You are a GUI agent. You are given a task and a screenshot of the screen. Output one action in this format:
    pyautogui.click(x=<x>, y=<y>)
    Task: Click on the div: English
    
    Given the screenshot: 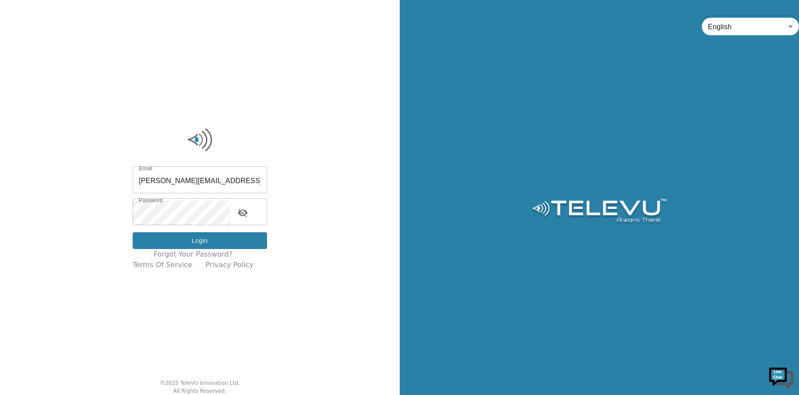 What is the action you would take?
    pyautogui.click(x=750, y=27)
    